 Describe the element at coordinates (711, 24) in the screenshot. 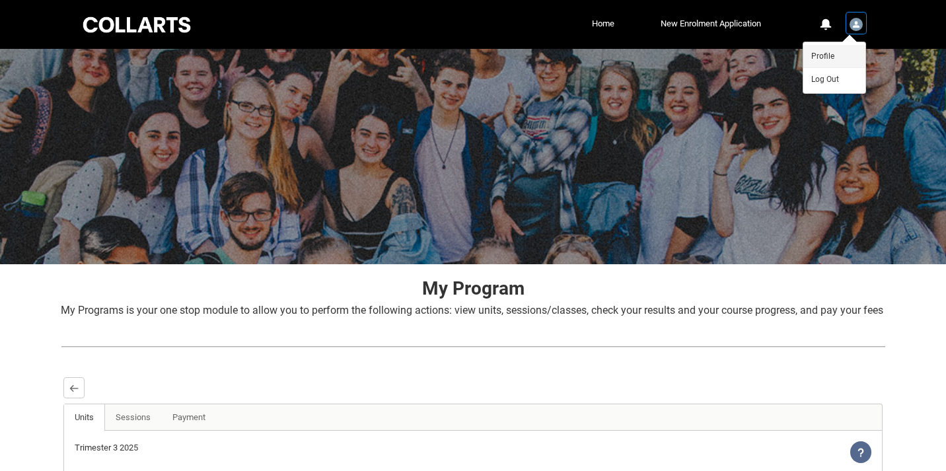

I see `a: New Enrolment Application` at that location.